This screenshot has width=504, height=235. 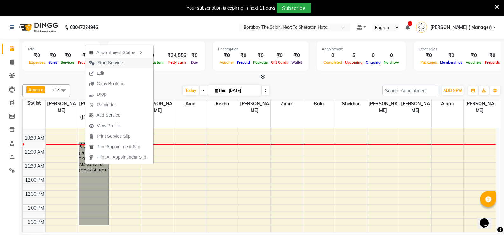 What do you see at coordinates (121, 157) in the screenshot?
I see `span: Print All Appointment Slip` at bounding box center [121, 157].